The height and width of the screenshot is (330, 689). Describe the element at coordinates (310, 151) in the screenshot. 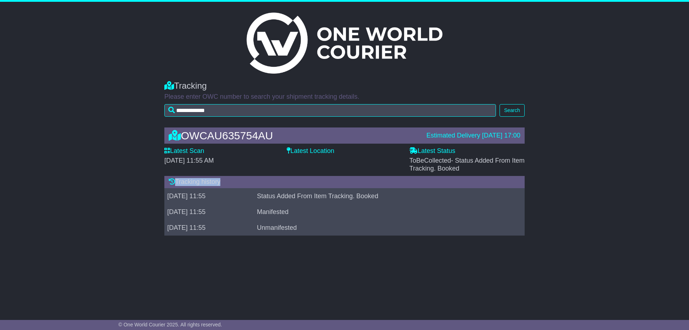

I see `label: Latest Location` at that location.